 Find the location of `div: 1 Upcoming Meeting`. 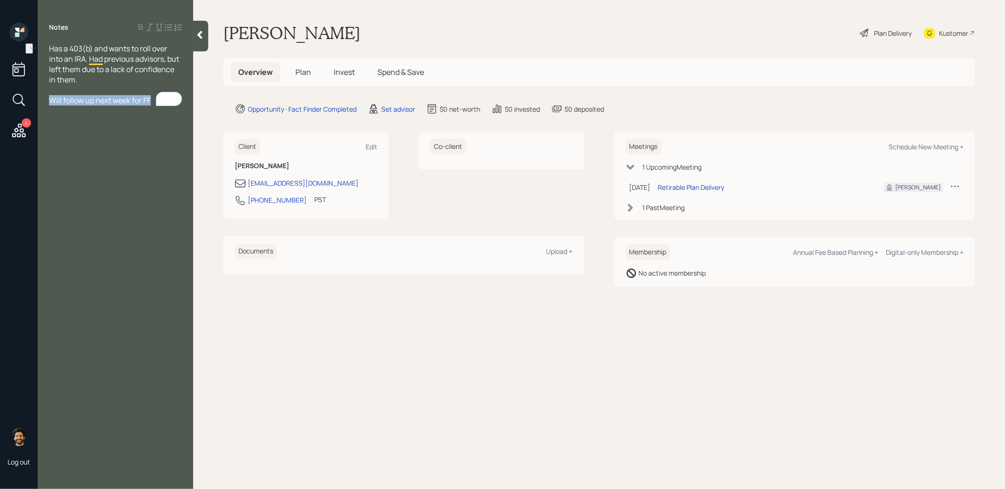

div: 1 Upcoming Meeting is located at coordinates (672, 167).